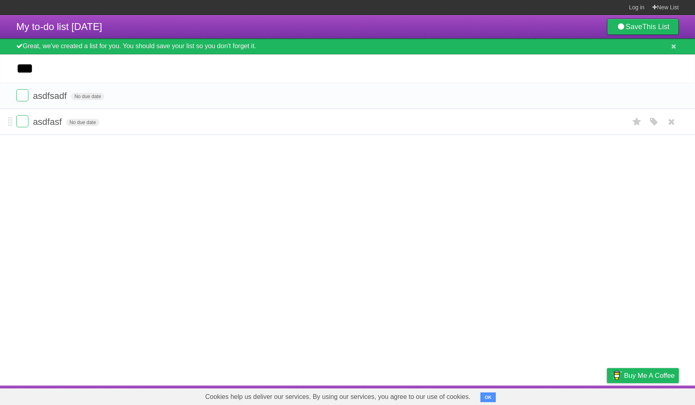 This screenshot has height=405, width=695. What do you see at coordinates (637, 122) in the screenshot?
I see `label: Star task` at bounding box center [637, 122].